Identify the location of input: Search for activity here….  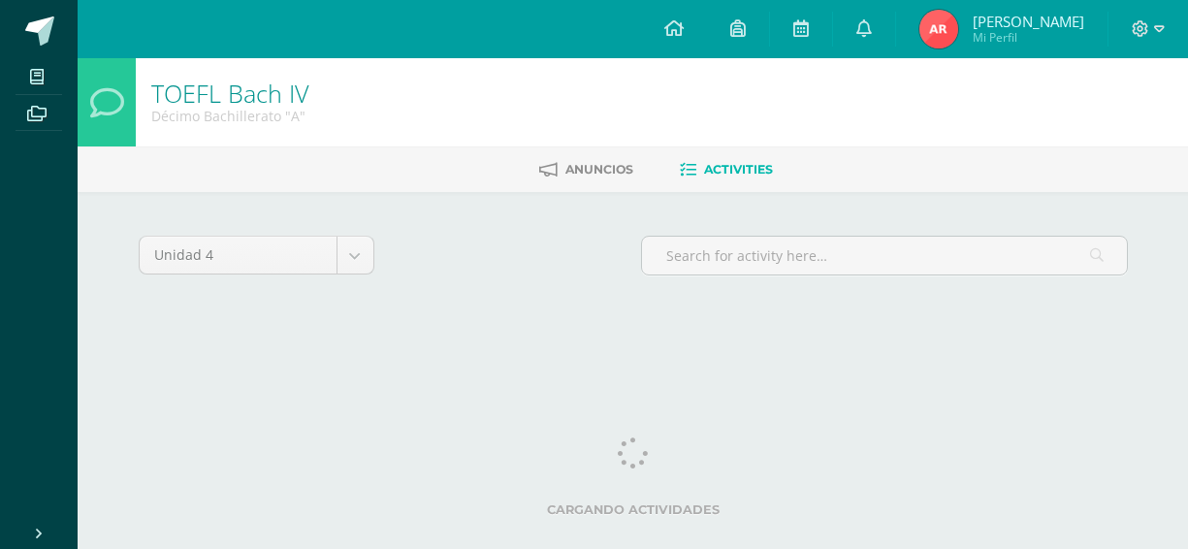
(885, 255).